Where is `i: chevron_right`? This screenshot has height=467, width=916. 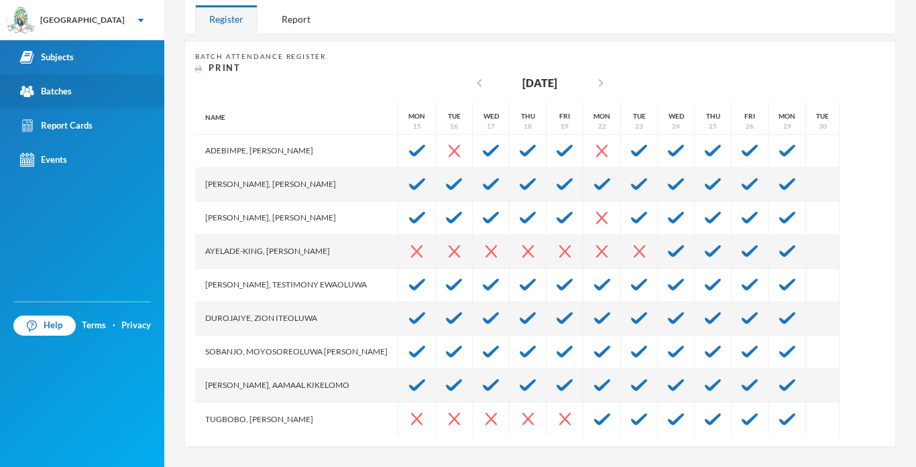
i: chevron_right is located at coordinates (601, 83).